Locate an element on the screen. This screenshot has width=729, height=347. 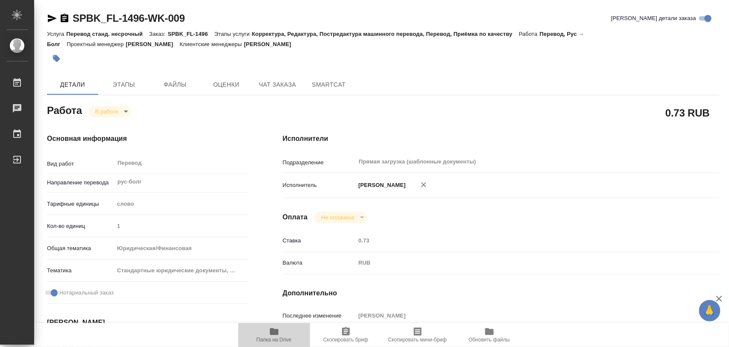
p: Исполнитель is located at coordinates (319, 185).